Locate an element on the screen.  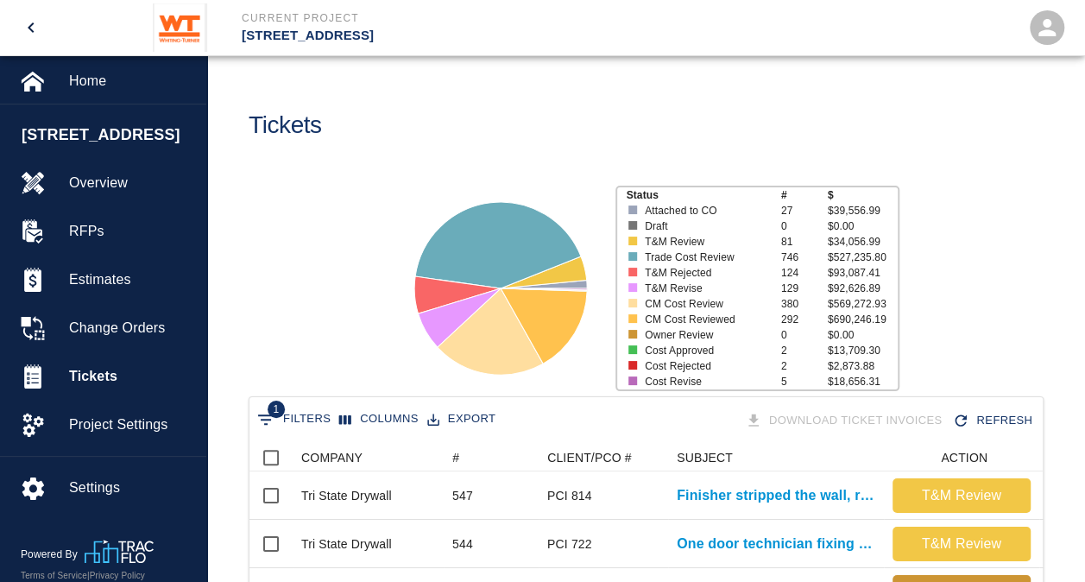
p: $34,056.99 is located at coordinates (862, 242).